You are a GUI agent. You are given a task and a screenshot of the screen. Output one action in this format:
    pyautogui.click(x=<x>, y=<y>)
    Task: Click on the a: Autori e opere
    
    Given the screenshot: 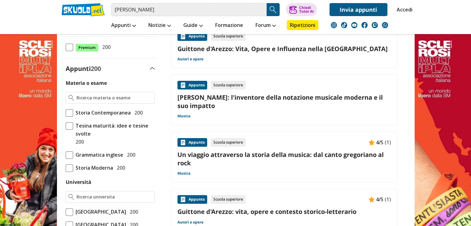 What is the action you would take?
    pyautogui.click(x=191, y=223)
    